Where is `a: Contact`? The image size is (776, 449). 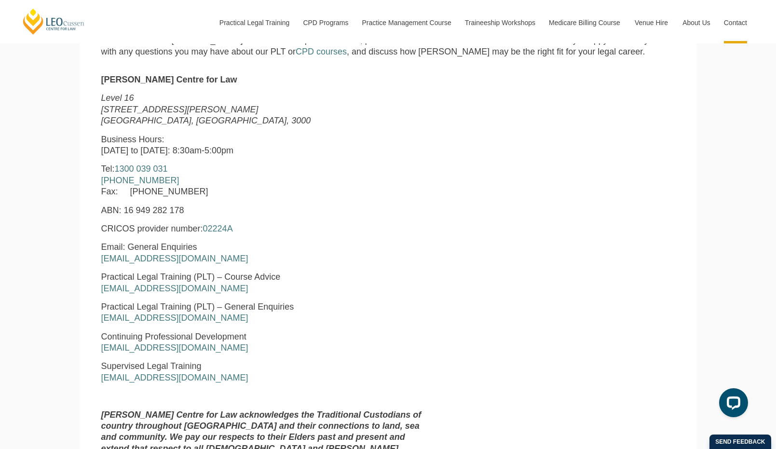 a: Contact is located at coordinates (735, 23).